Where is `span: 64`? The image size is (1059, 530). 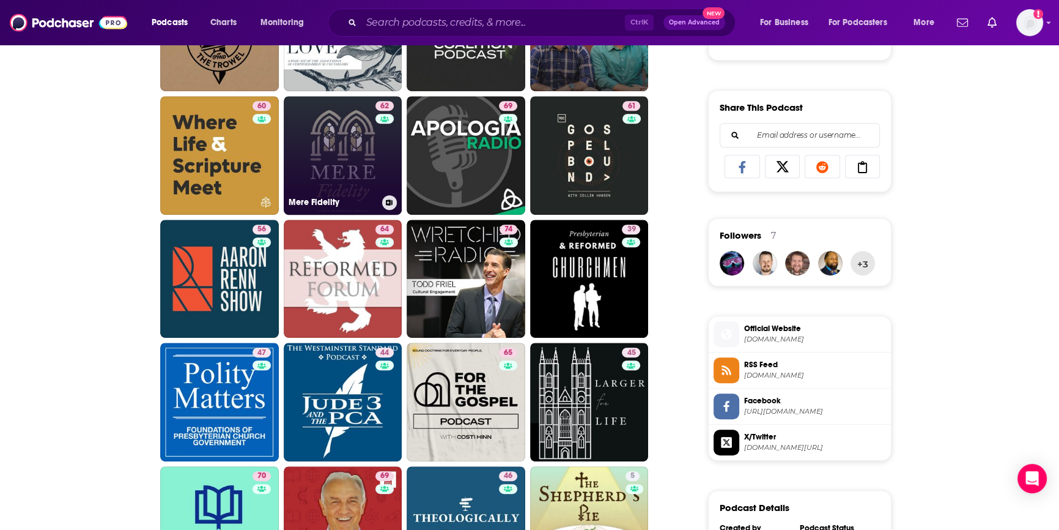
span: 64 is located at coordinates (385, 229).